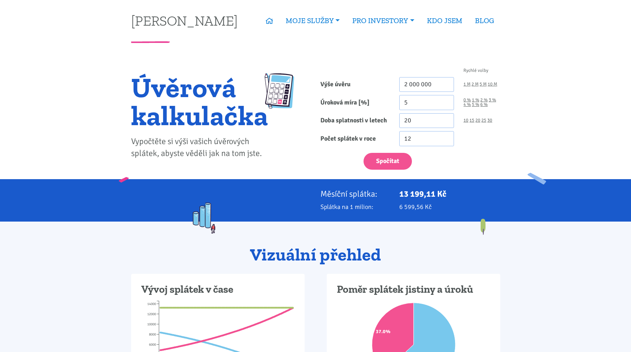 This screenshot has height=352, width=631. Describe the element at coordinates (466, 120) in the screenshot. I see `a: 10` at that location.